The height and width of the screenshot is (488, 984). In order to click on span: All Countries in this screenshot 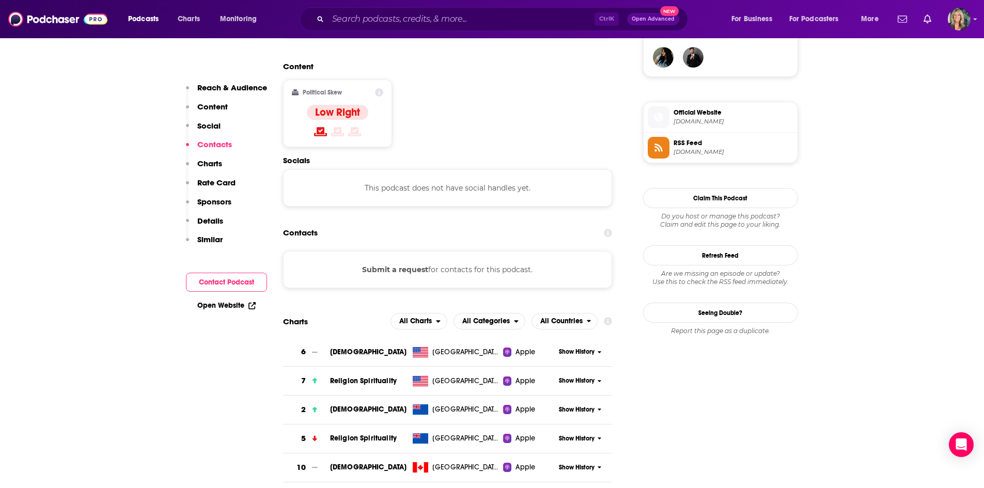, I will do `click(561, 321)`.